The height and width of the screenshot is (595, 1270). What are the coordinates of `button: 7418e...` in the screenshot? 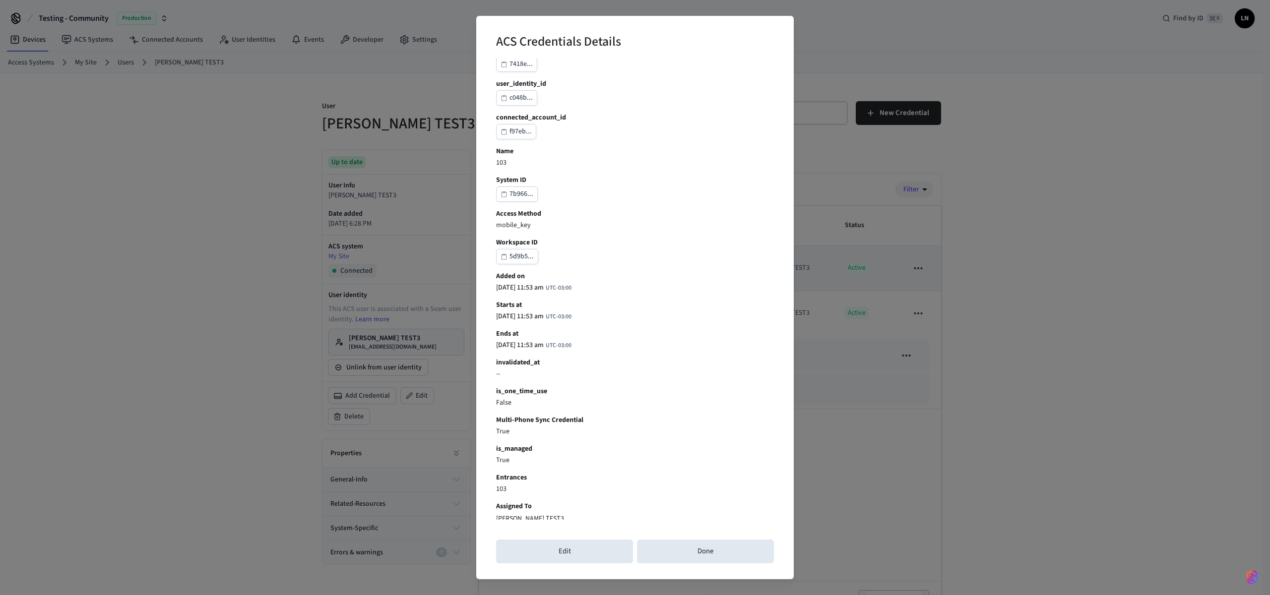 It's located at (516, 64).